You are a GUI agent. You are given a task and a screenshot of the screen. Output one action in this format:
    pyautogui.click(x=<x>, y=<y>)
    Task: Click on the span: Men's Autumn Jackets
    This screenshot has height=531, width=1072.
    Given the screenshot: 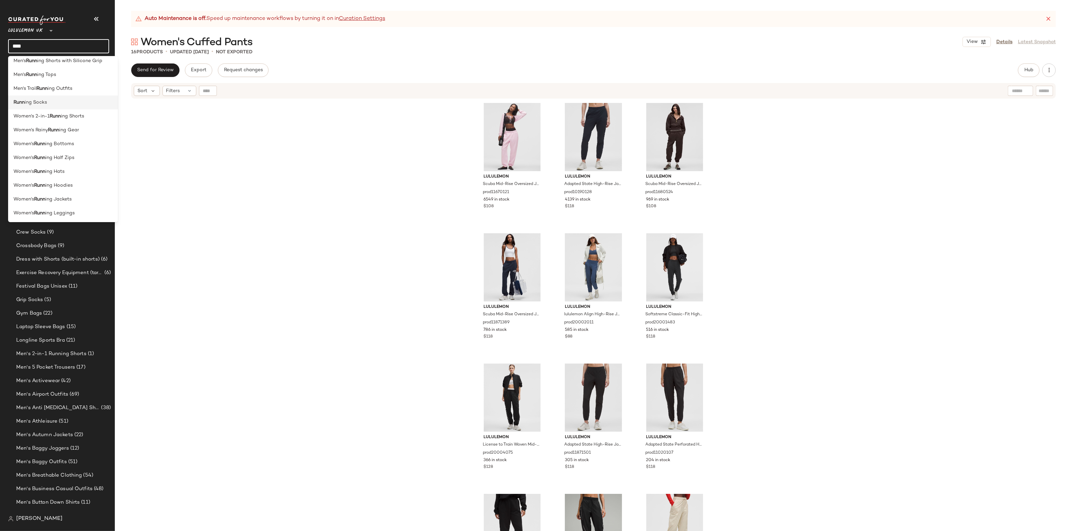 What is the action you would take?
    pyautogui.click(x=45, y=435)
    